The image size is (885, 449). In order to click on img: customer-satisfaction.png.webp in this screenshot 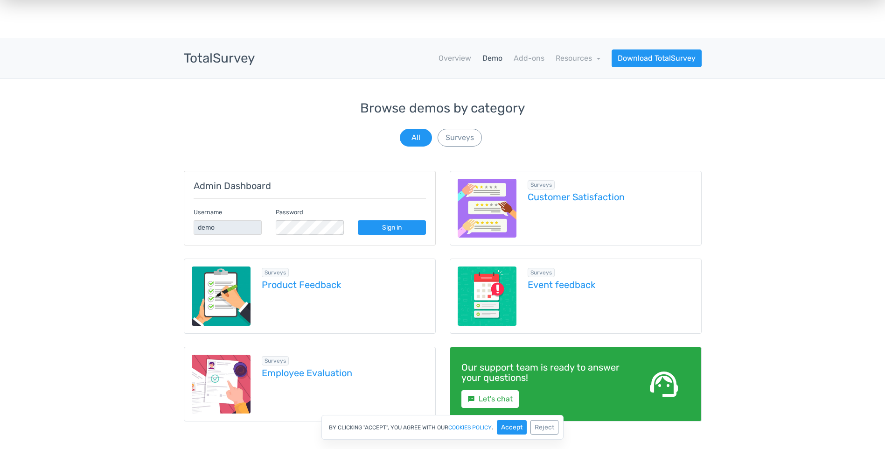, I will do `click(487, 208)`.